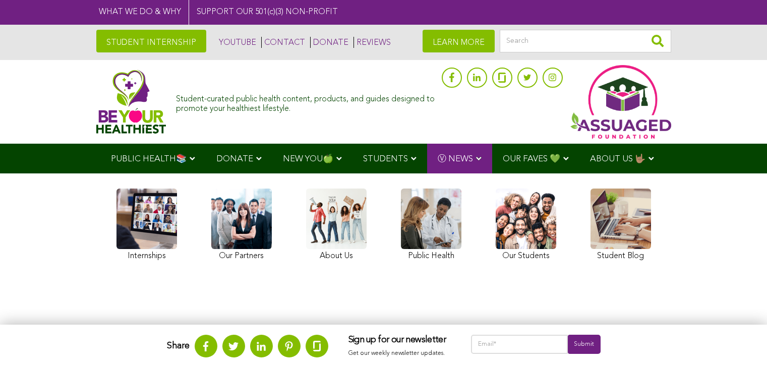 The height and width of the screenshot is (368, 767). What do you see at coordinates (584, 345) in the screenshot?
I see `input: Submit` at bounding box center [584, 345].